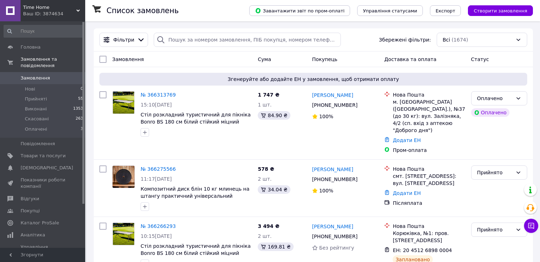 The width and height of the screenshot is (540, 262). What do you see at coordinates (124, 40) in the screenshot?
I see `span: Фільтри` at bounding box center [124, 40].